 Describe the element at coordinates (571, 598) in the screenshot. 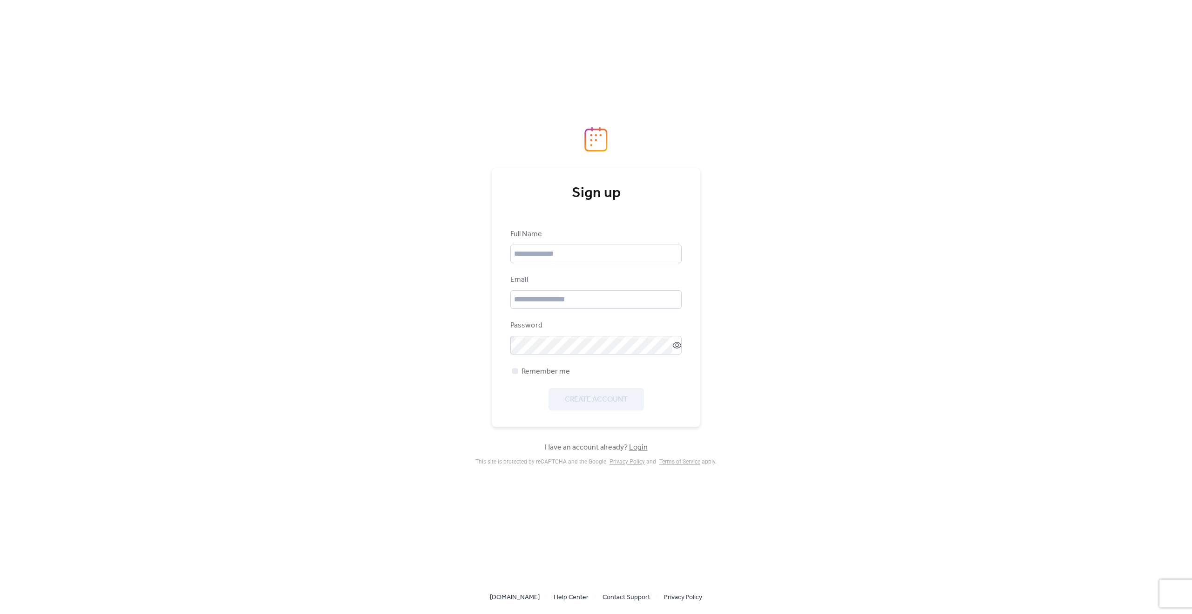

I see `span: Help Center` at that location.